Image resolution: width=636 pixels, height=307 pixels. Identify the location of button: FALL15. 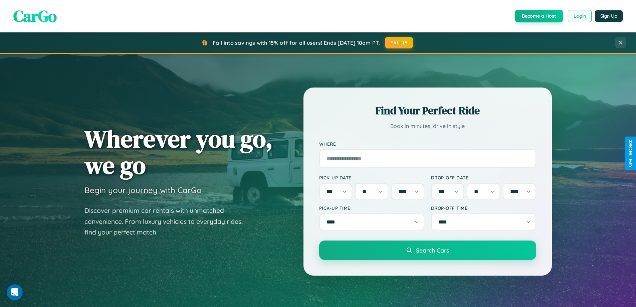
(399, 43).